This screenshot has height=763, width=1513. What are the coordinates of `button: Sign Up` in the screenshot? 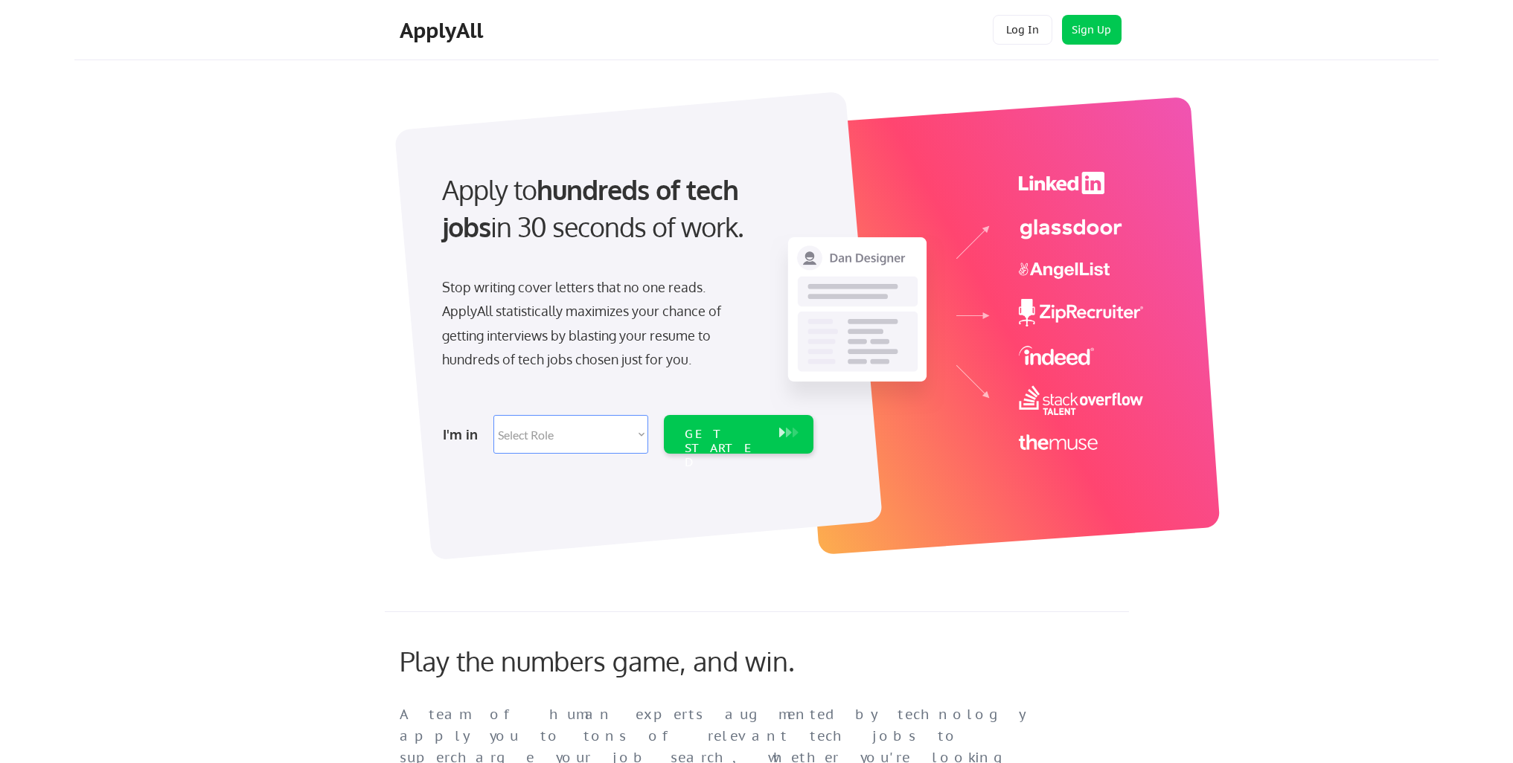 It's located at (1091, 30).